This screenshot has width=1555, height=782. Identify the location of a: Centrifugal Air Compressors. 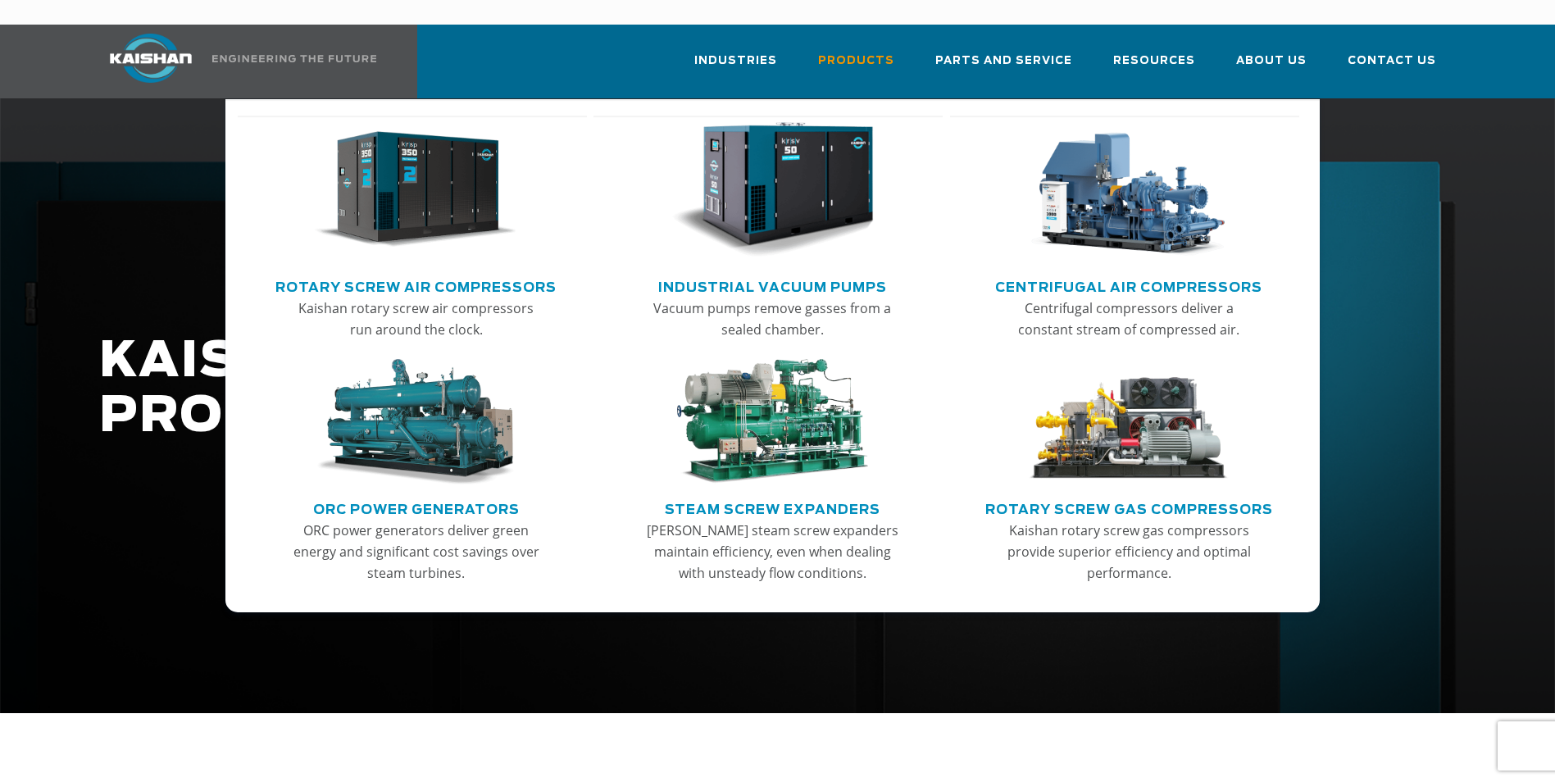
(1129, 285).